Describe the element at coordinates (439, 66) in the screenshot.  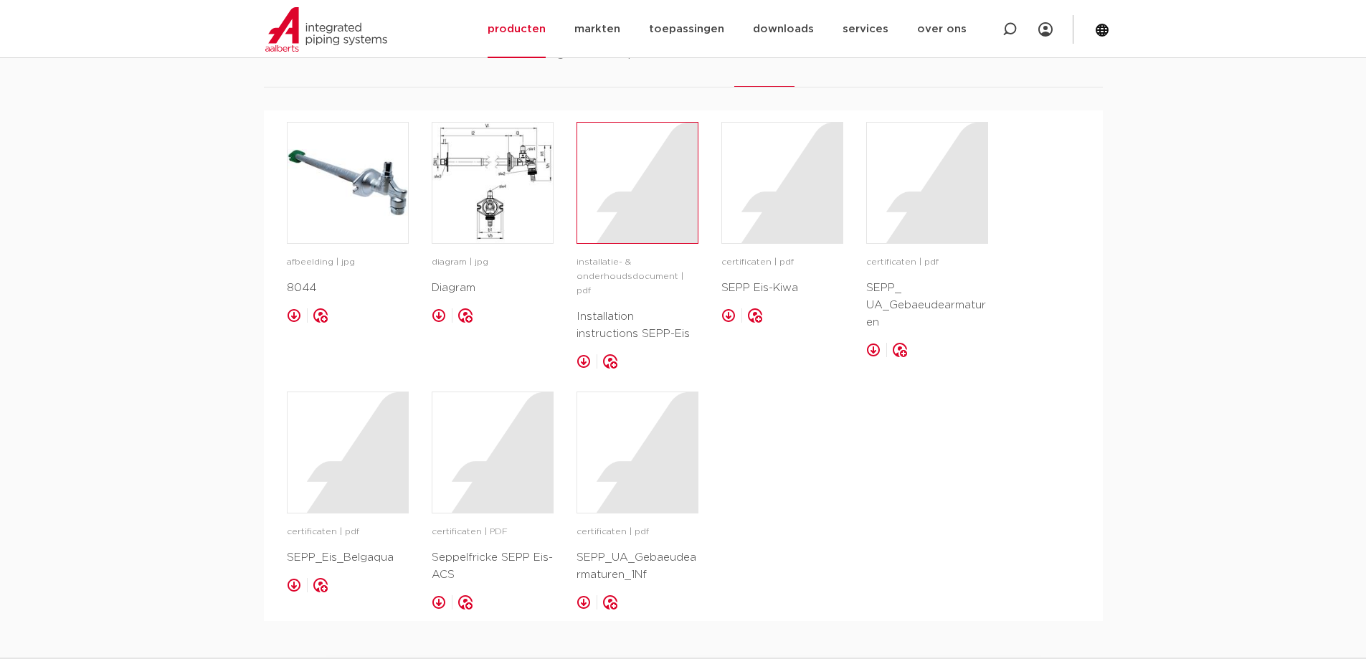
I see `li: assortiment` at that location.